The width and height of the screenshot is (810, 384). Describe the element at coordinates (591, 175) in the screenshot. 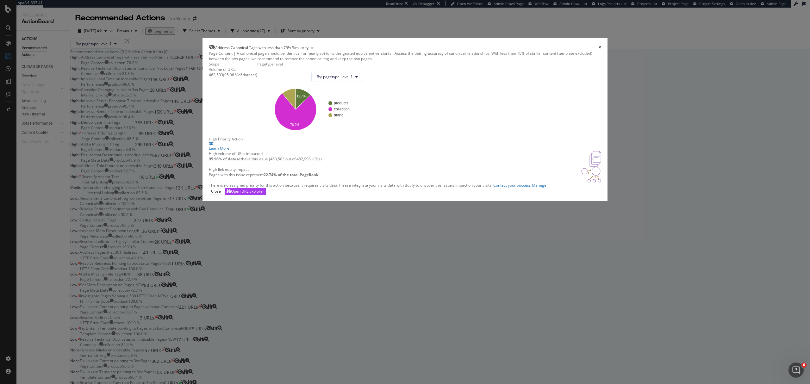

I see `img: DDxVyA23.png` at that location.